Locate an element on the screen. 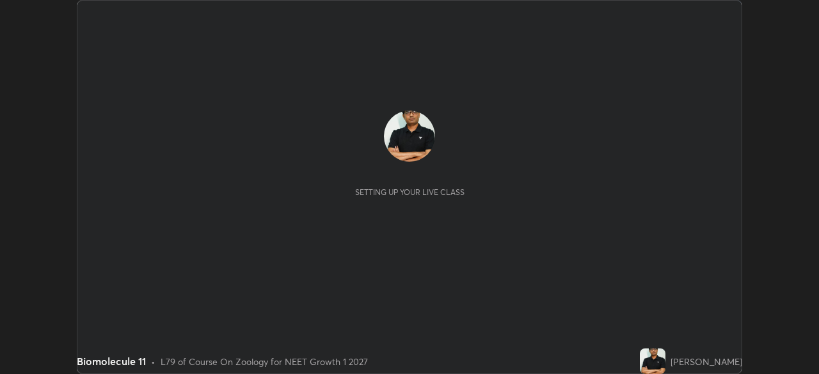  div: L79 of Course On Zoology for NEET Growth 1 2027 is located at coordinates (264, 362).